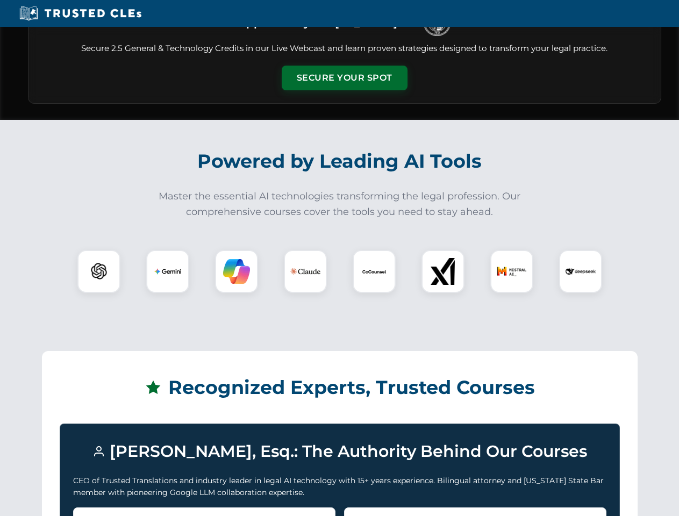 The height and width of the screenshot is (516, 679). What do you see at coordinates (580, 271) in the screenshot?
I see `div: DeepSeek` at bounding box center [580, 271].